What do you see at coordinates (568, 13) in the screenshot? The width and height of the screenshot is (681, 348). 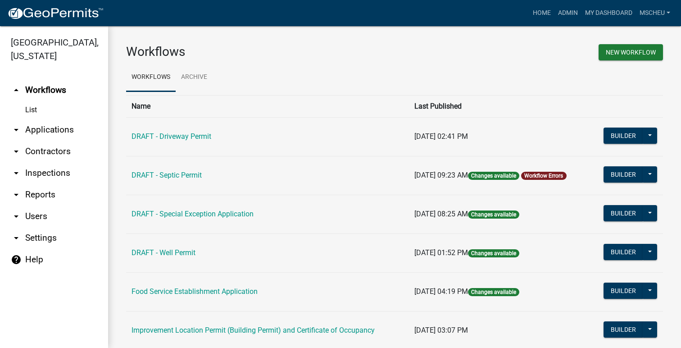 I see `a: Admin` at bounding box center [568, 13].